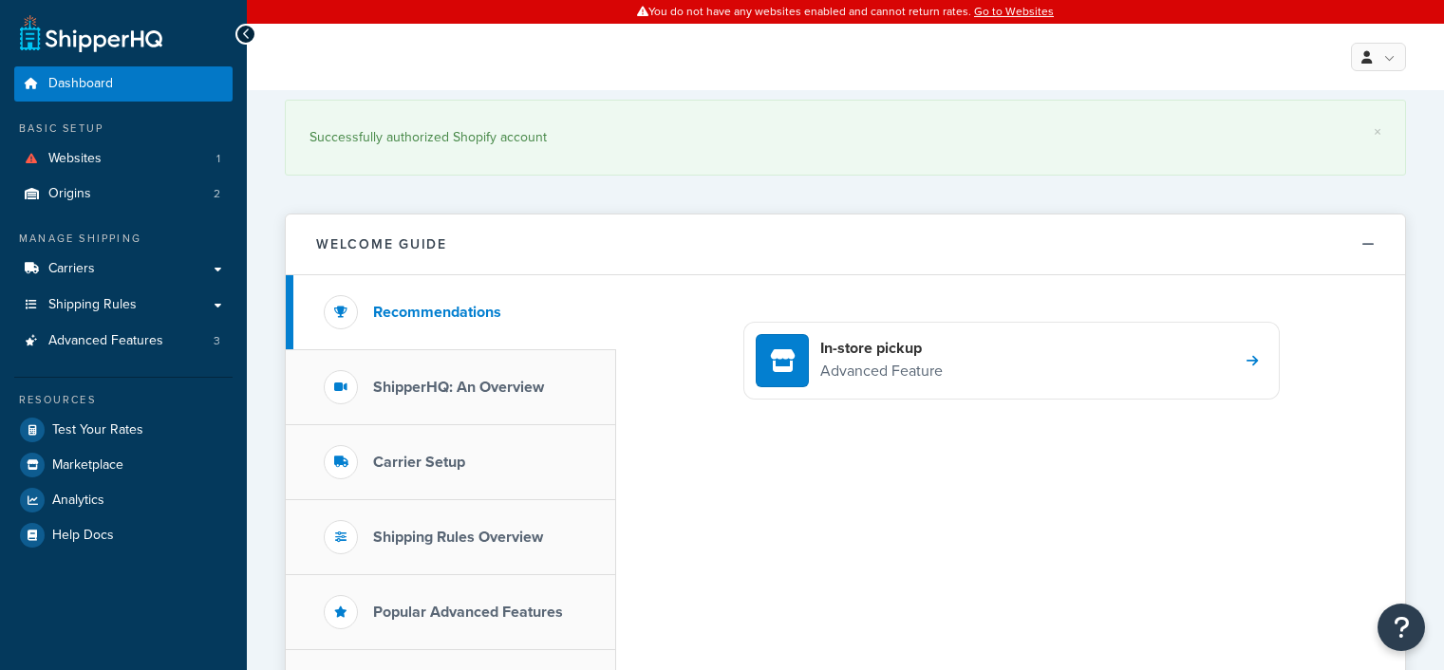 The width and height of the screenshot is (1444, 670). I want to click on span: Test Your Rates, so click(98, 430).